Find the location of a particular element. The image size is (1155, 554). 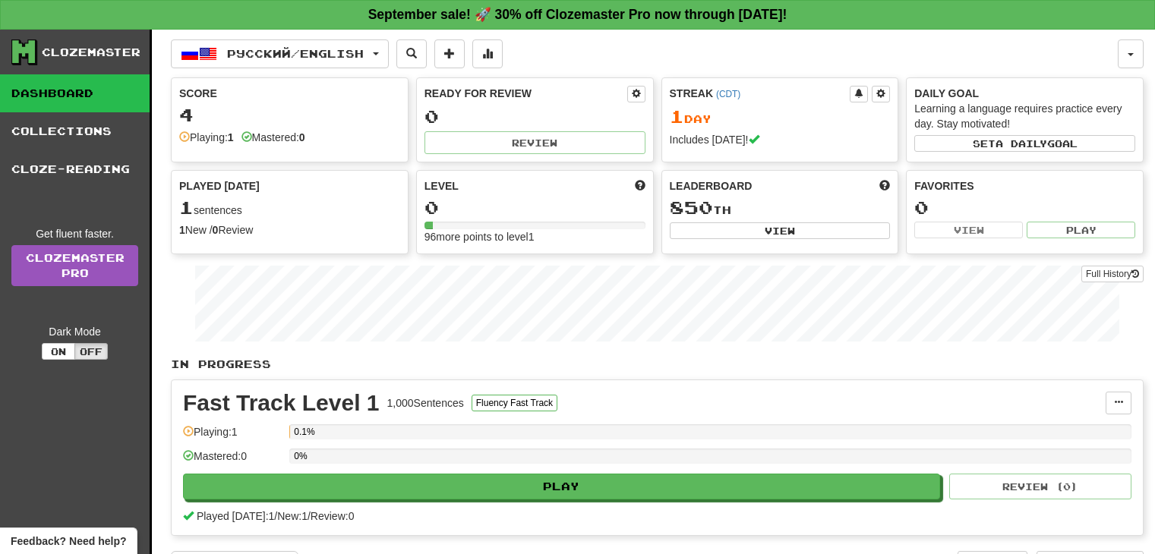

div: Score is located at coordinates (289, 93).